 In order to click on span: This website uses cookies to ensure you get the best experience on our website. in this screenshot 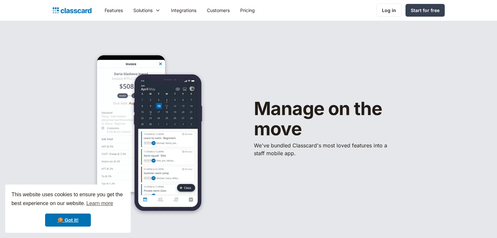, I will do `click(68, 200)`.